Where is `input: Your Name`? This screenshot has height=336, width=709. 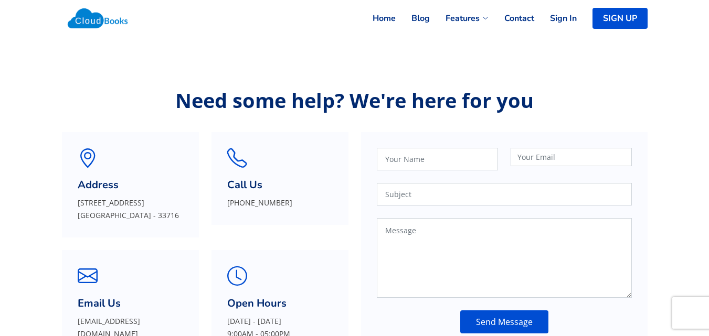 input: Your Name is located at coordinates (437, 159).